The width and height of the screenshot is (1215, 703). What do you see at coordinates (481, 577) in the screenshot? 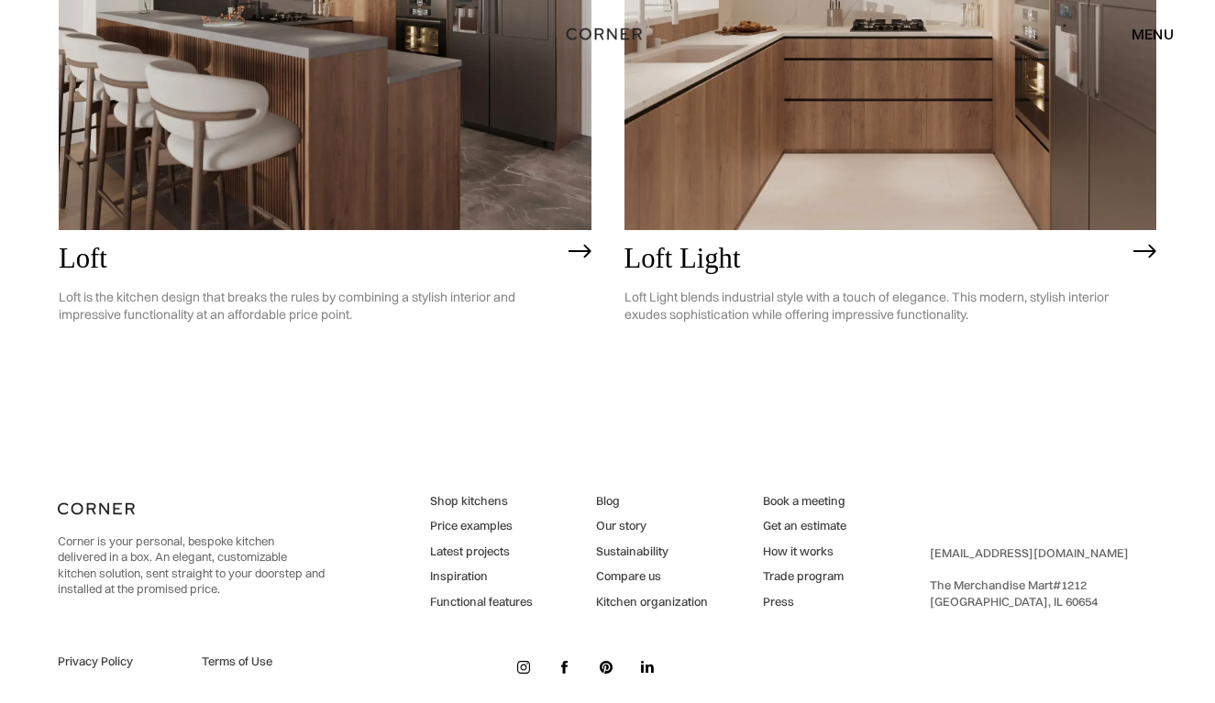
I see `a: Inspiration` at bounding box center [481, 577].